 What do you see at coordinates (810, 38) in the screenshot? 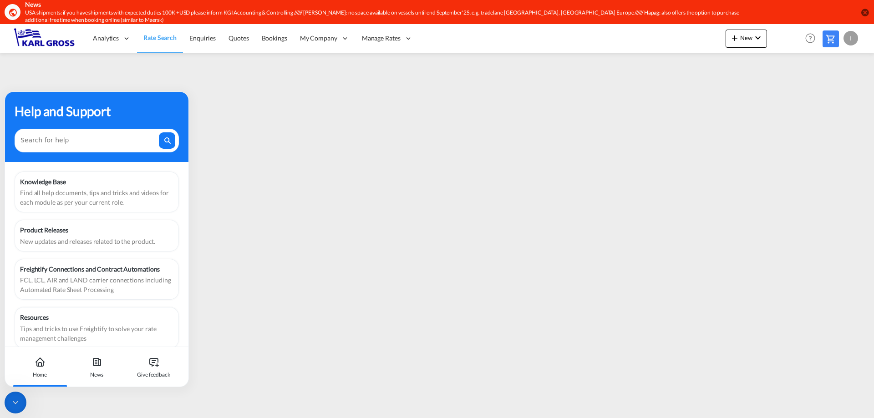
I see `span: Help` at bounding box center [810, 38].